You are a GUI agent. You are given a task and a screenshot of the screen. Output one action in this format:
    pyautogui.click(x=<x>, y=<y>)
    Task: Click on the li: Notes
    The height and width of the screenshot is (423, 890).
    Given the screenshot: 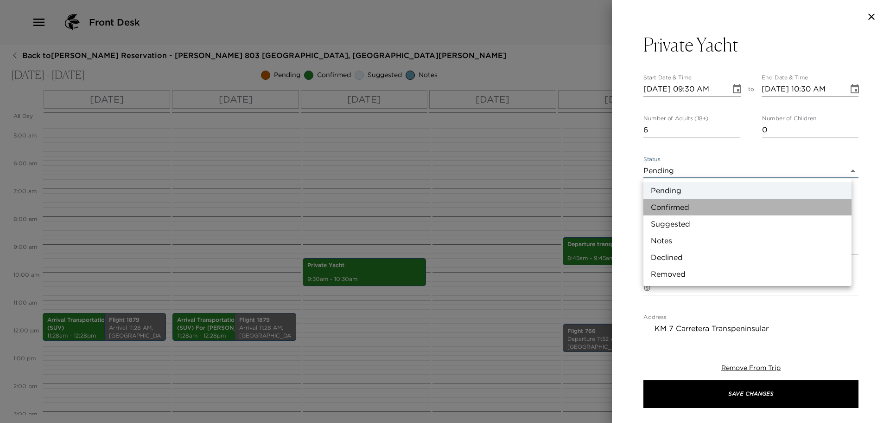 What is the action you would take?
    pyautogui.click(x=748, y=240)
    